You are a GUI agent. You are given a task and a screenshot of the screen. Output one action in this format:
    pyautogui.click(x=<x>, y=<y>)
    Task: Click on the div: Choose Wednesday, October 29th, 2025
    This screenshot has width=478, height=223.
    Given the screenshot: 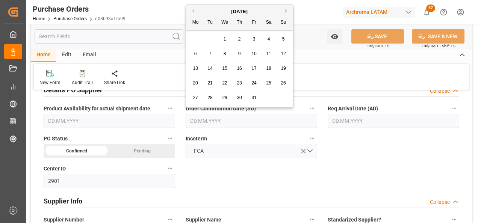 What is the action you would take?
    pyautogui.click(x=225, y=98)
    